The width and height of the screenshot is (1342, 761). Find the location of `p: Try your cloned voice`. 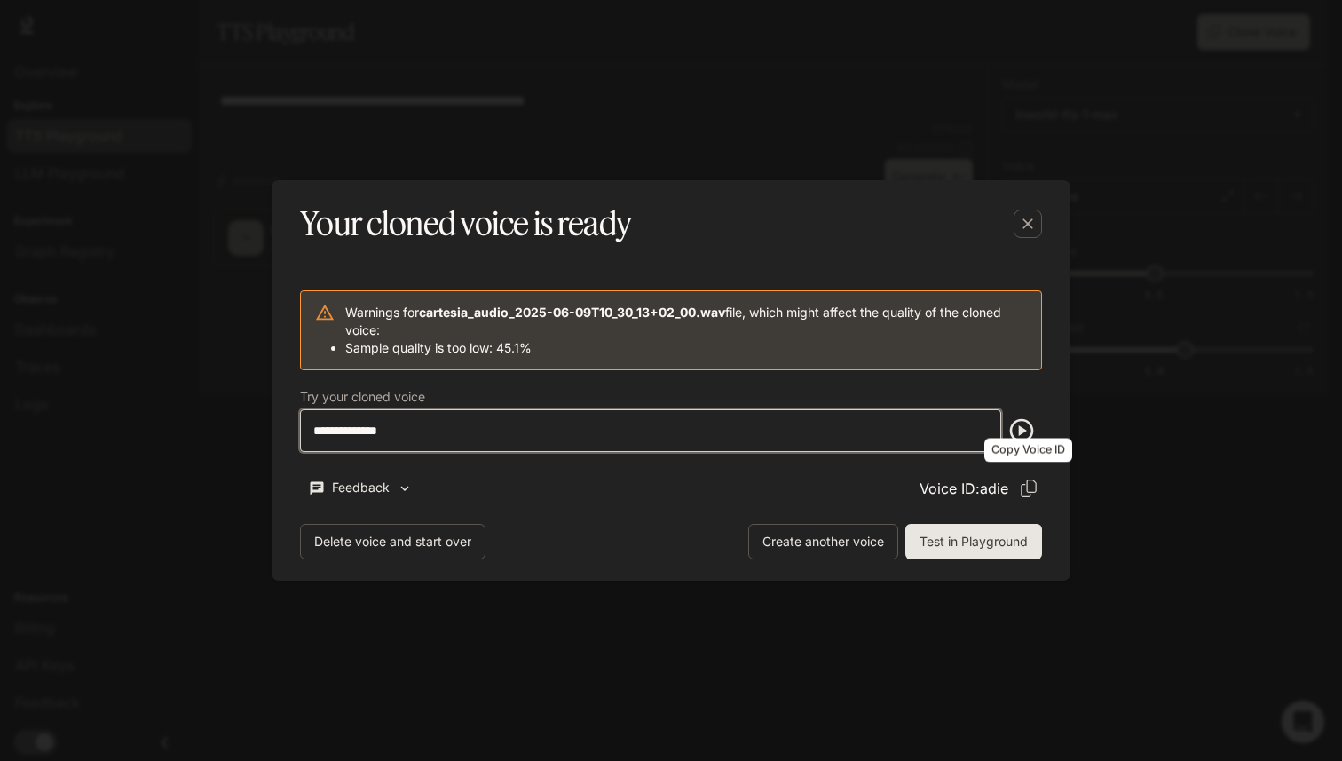

p: Try your cloned voice is located at coordinates (362, 397).